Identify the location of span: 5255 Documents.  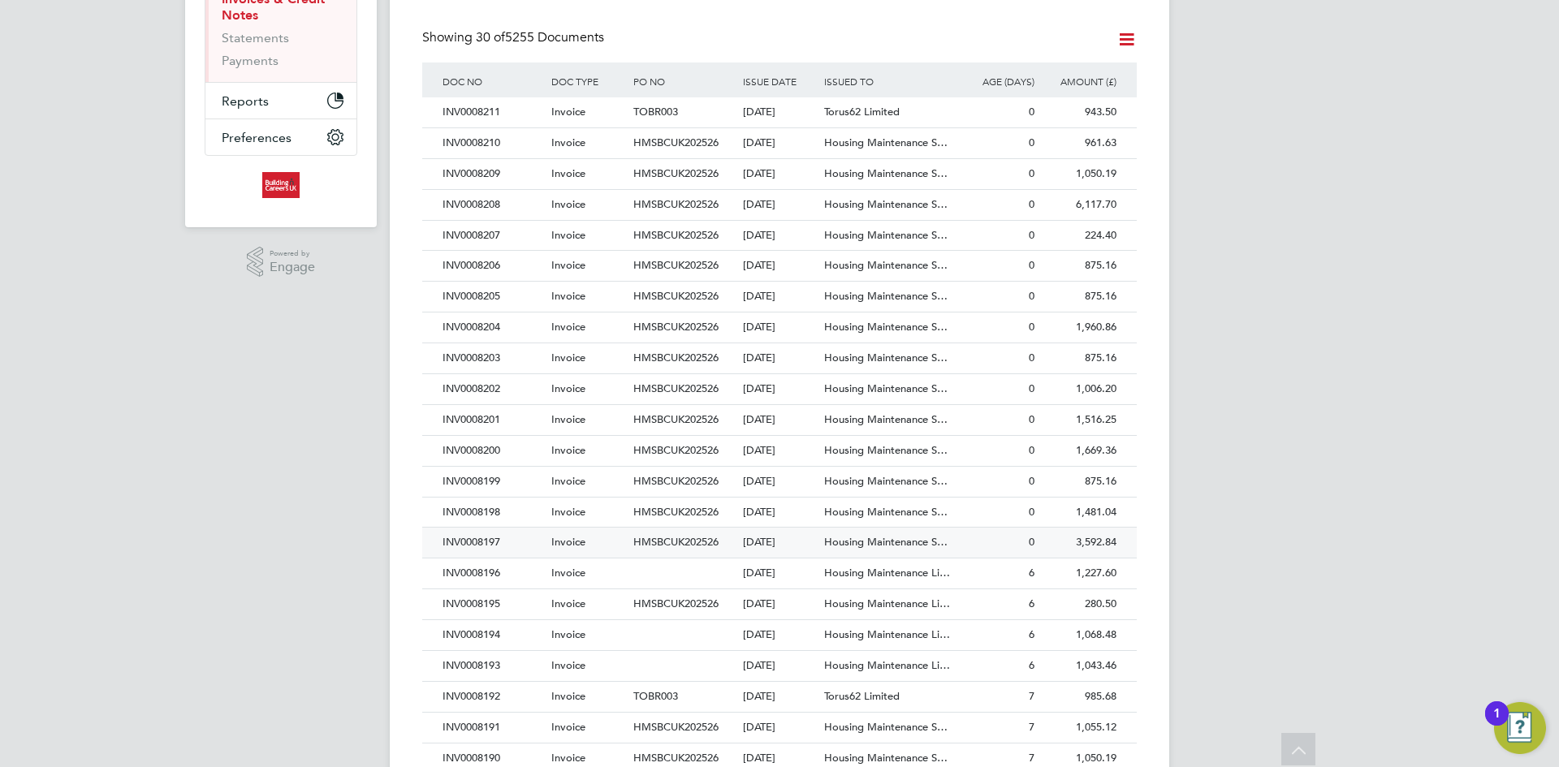
(540, 37).